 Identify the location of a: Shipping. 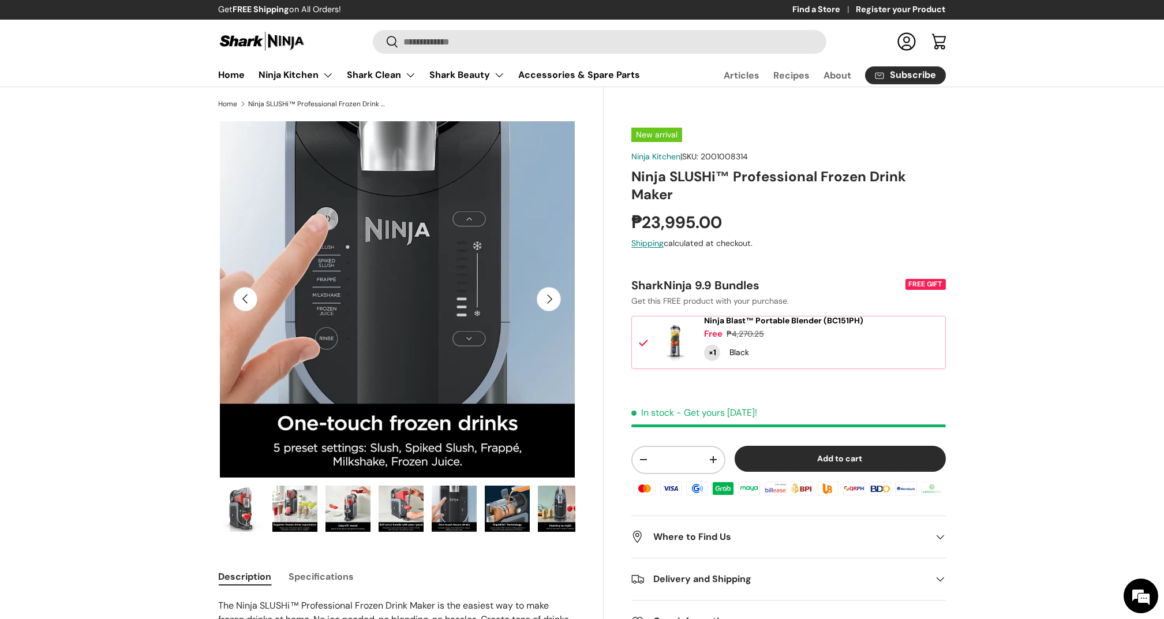
(647, 243).